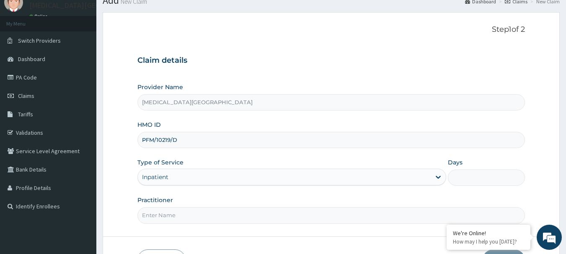 This screenshot has width=566, height=254. I want to click on a: Online, so click(39, 16).